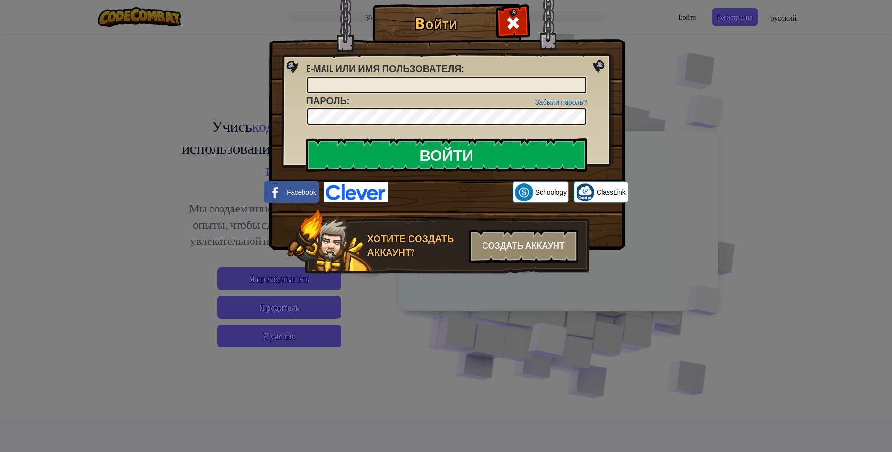 Image resolution: width=892 pixels, height=452 pixels. Describe the element at coordinates (447, 155) in the screenshot. I see `input: Войти` at that location.